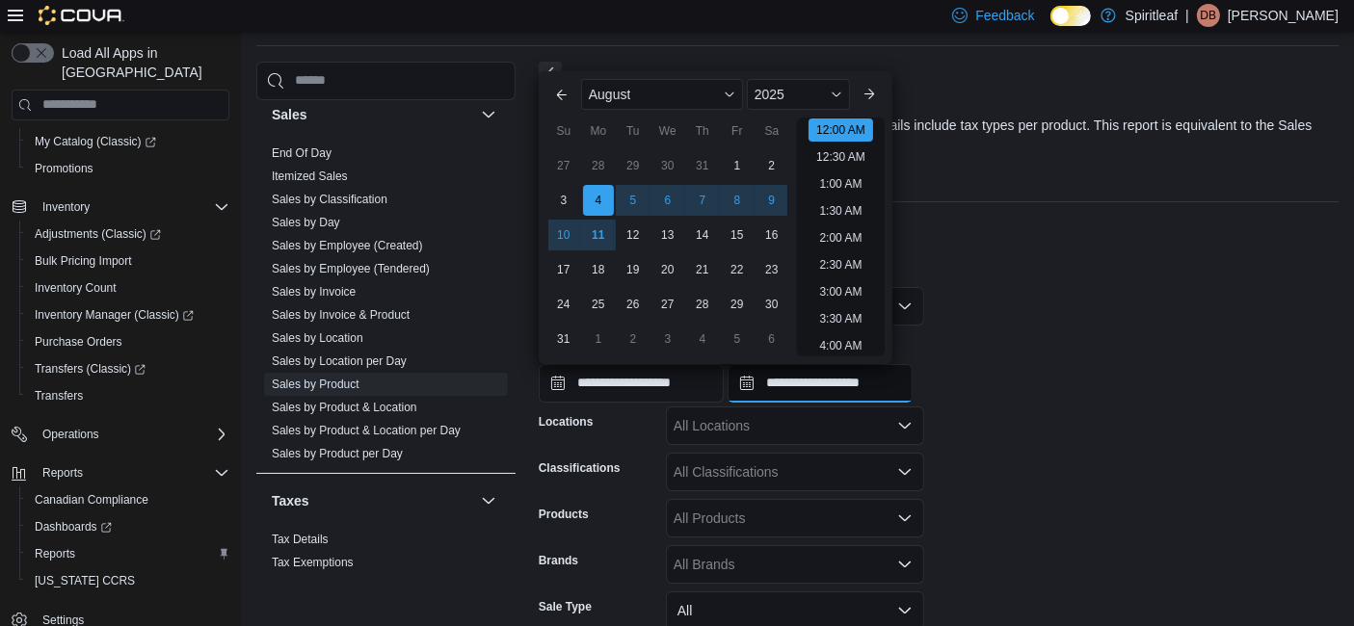 This screenshot has height=626, width=1354. I want to click on span: Inventory Manager (Classic), so click(114, 315).